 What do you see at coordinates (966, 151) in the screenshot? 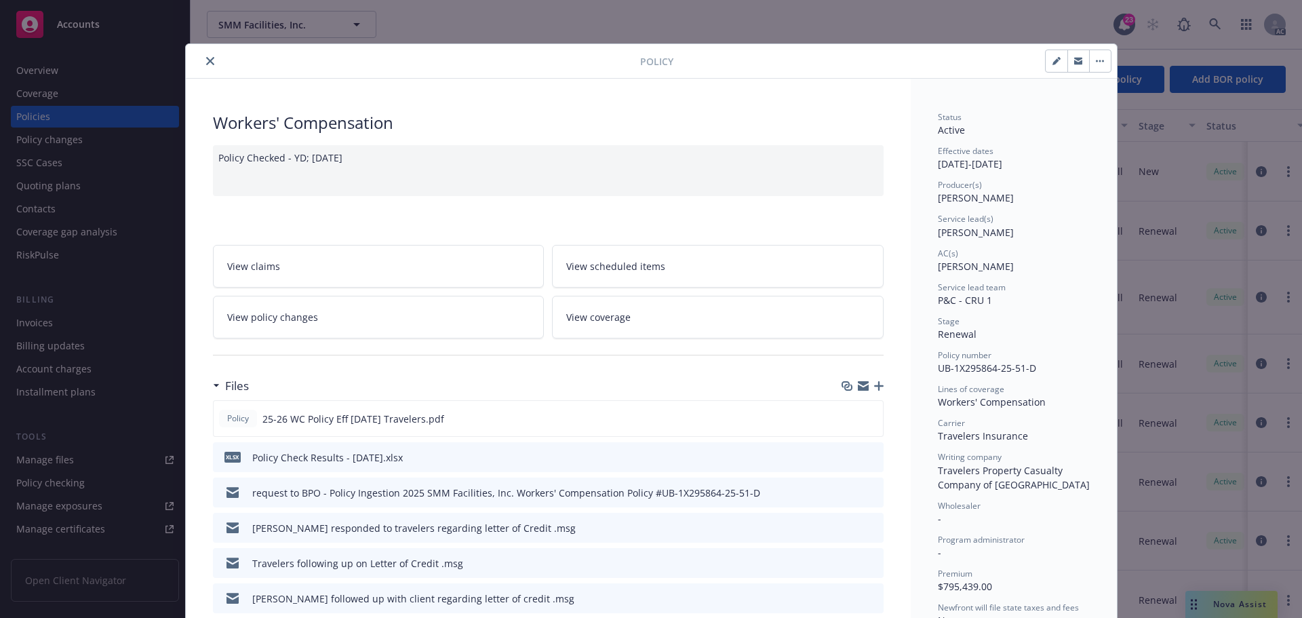
I see `span: Effective dates` at bounding box center [966, 151].